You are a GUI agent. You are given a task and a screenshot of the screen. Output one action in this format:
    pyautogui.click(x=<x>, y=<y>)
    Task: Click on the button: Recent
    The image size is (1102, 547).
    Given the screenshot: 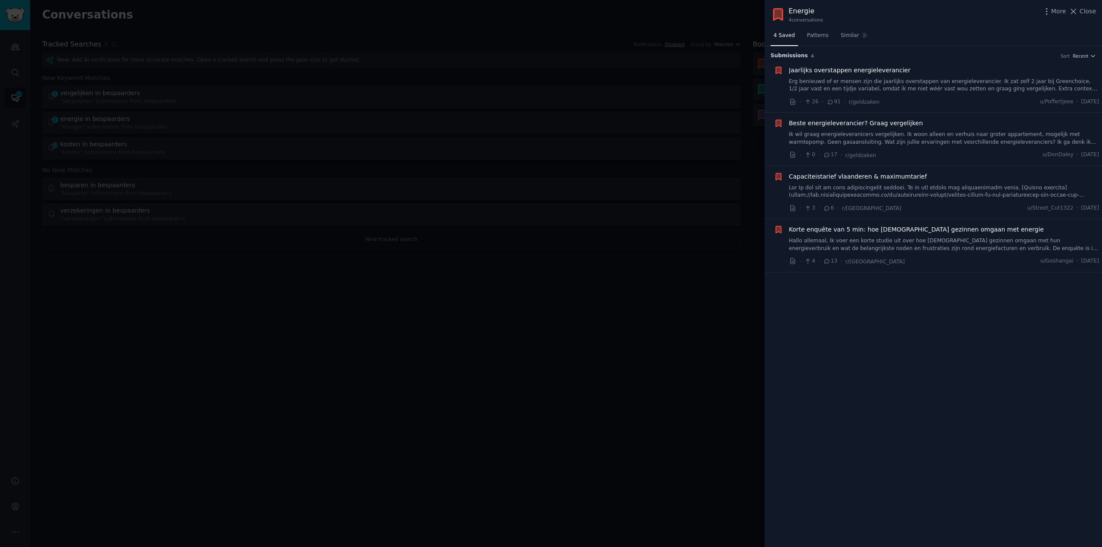 What is the action you would take?
    pyautogui.click(x=1084, y=56)
    